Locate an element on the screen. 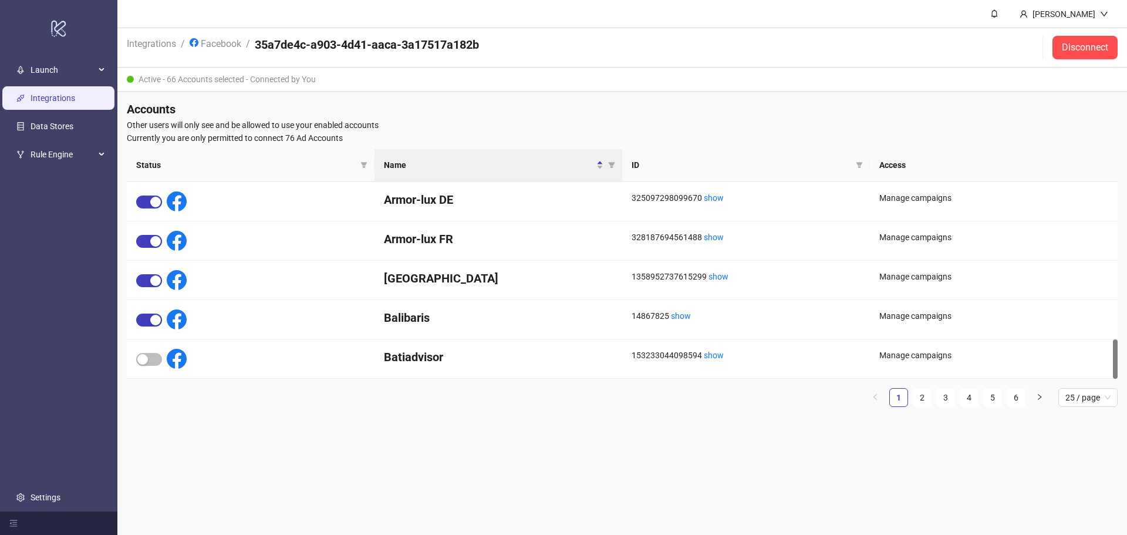 Image resolution: width=1127 pixels, height=535 pixels. th: Access is located at coordinates (994, 165).